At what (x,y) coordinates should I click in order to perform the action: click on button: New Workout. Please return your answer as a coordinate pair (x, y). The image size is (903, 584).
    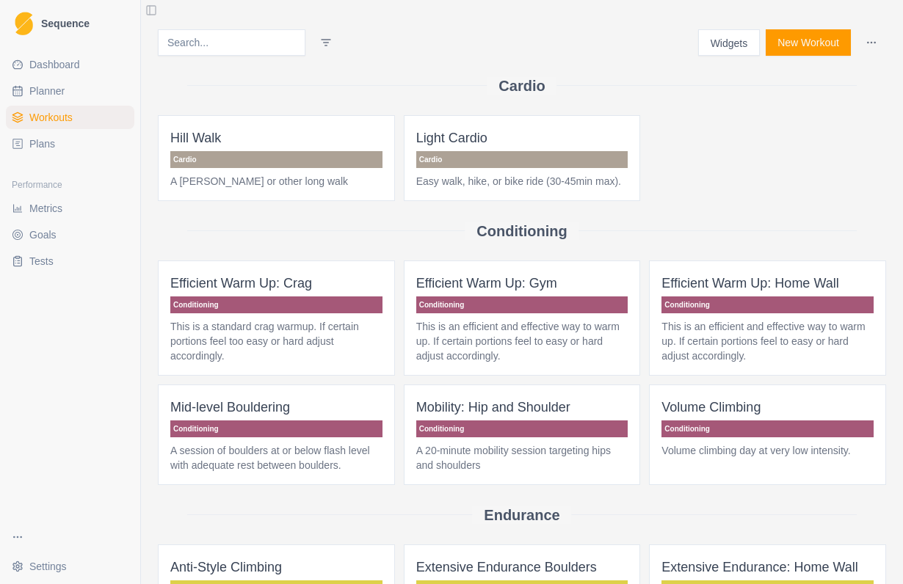
    Looking at the image, I should click on (808, 43).